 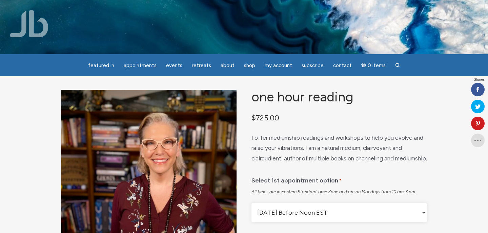 I want to click on a: Subscribe, so click(x=313, y=65).